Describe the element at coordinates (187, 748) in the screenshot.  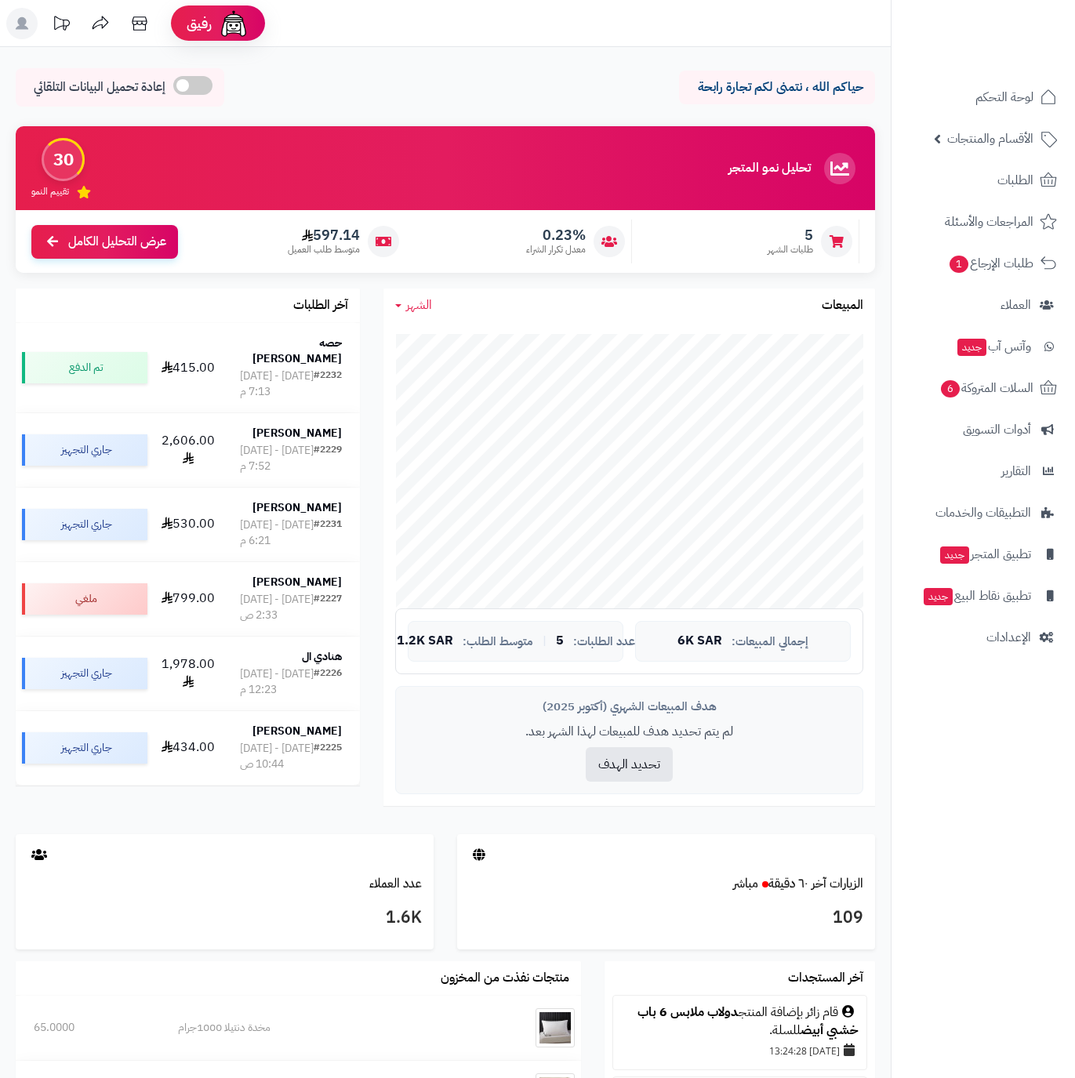
I see `td: 434.00` at that location.